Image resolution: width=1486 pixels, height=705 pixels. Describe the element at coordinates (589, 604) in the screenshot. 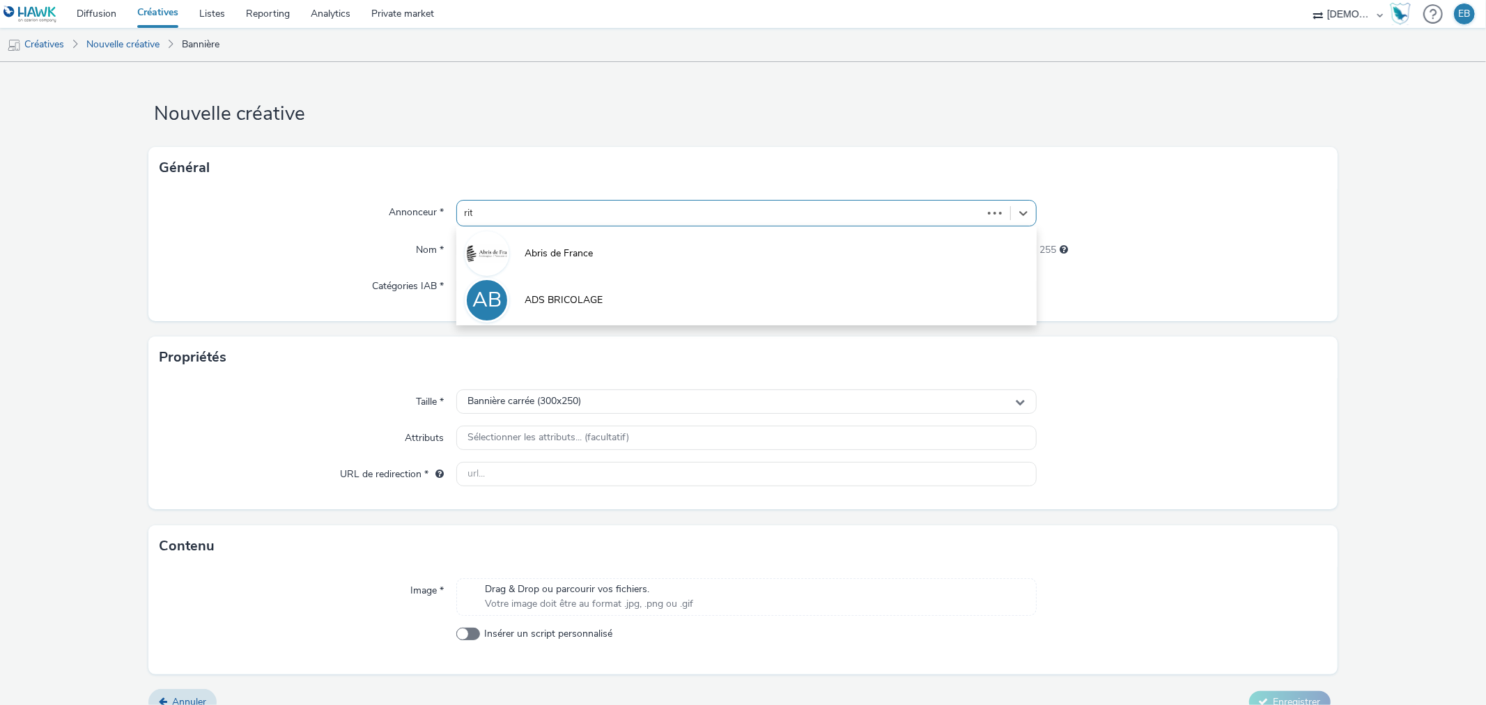

I see `span: Votre image doit être au format .jpg, .png ou .gif` at that location.